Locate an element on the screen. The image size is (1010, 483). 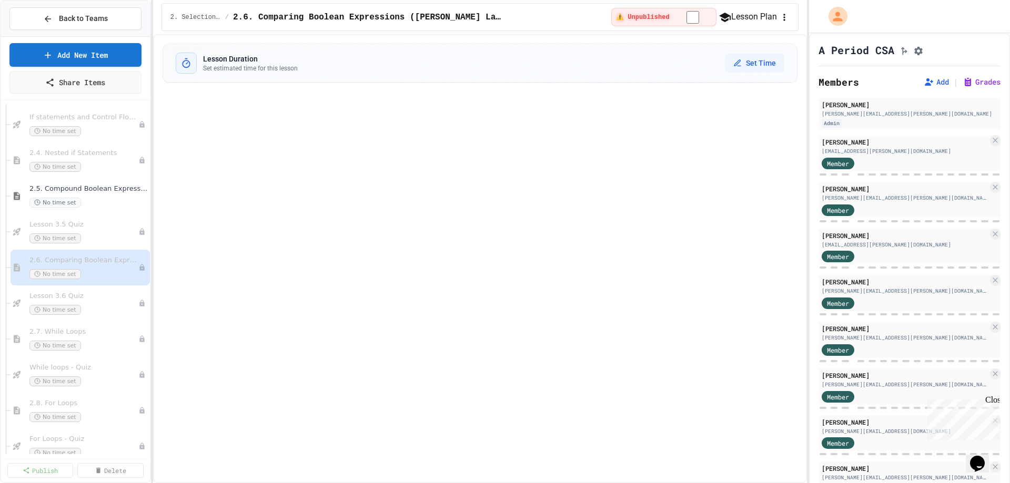
span: ⚠️ Unpublished is located at coordinates (643, 17).